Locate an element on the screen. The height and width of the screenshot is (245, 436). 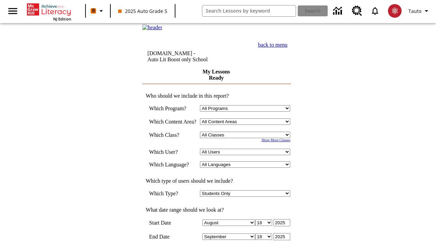
td: Which Language? is located at coordinates (173, 165).